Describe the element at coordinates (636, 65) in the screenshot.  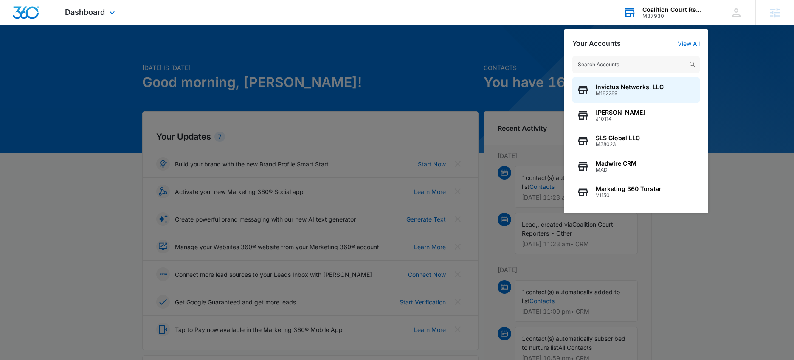
I see `input: Search Accounts` at that location.